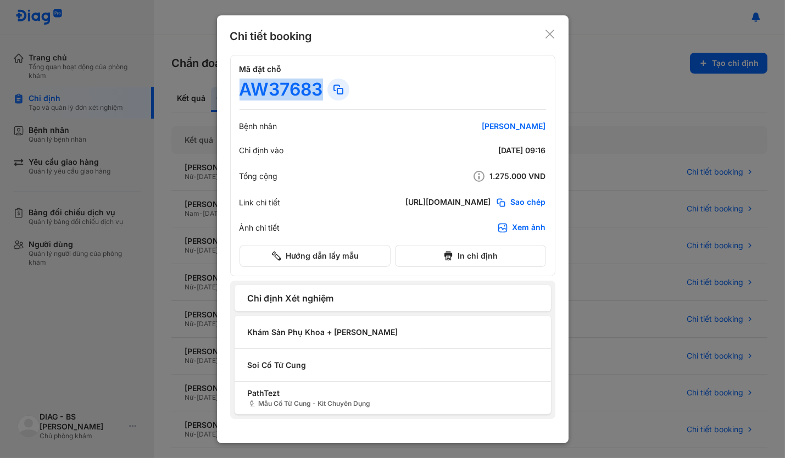 Image resolution: width=785 pixels, height=458 pixels. I want to click on span: Mẫu Cổ Tử Cung - Kit Chuyên Dụng, so click(393, 404).